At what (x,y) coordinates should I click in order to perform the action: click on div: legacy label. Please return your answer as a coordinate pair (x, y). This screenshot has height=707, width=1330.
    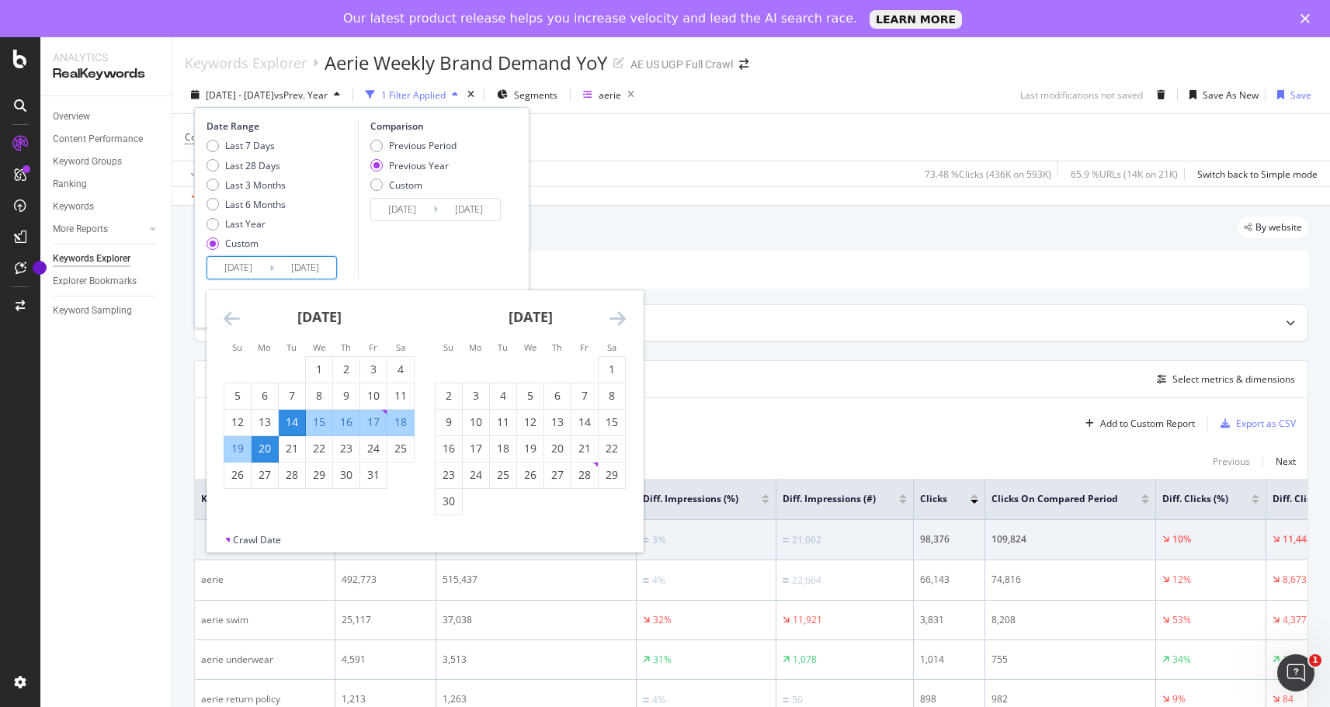
    Looking at the image, I should click on (1272, 227).